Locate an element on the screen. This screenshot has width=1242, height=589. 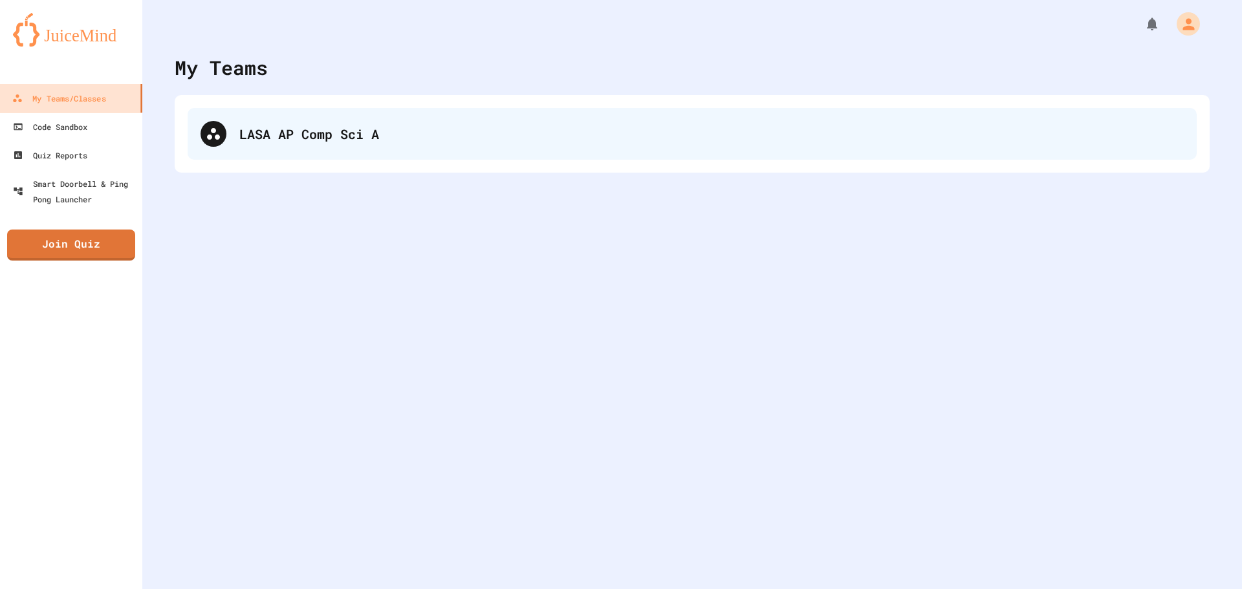
div: Smart Doorbell & Ping Pong Launcher is located at coordinates (75, 191).